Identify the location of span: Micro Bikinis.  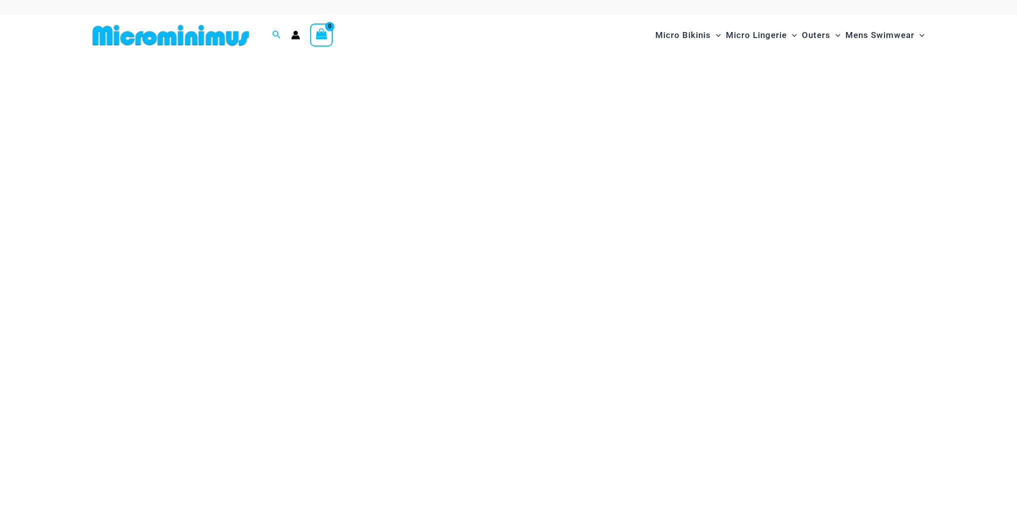
(683, 35).